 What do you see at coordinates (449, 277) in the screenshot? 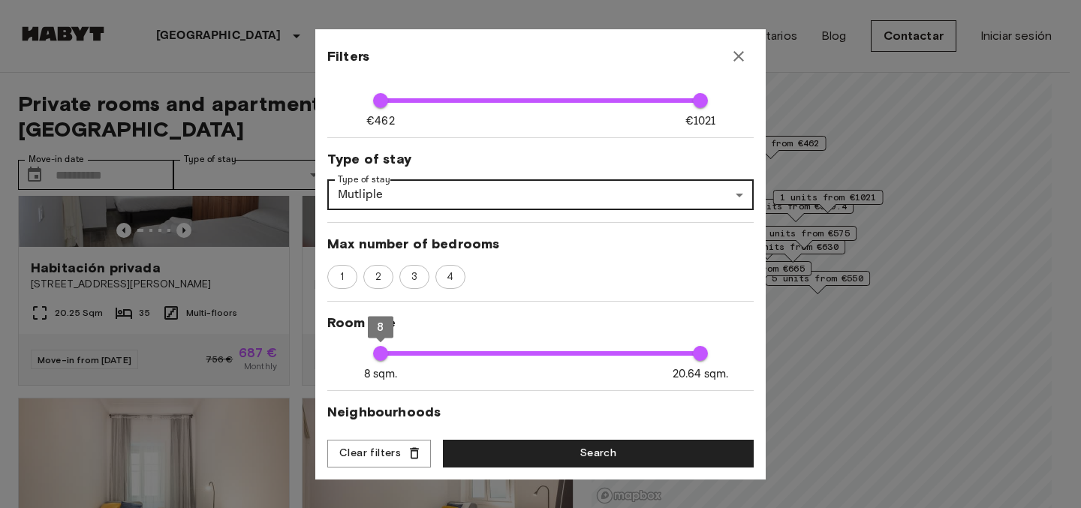
I see `span: 4` at bounding box center [449, 277].